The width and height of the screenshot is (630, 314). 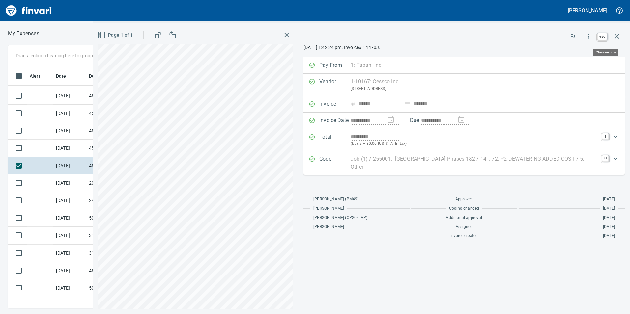 What do you see at coordinates (116, 288) in the screenshot?
I see `td: 50.10978.65` at bounding box center [116, 288].